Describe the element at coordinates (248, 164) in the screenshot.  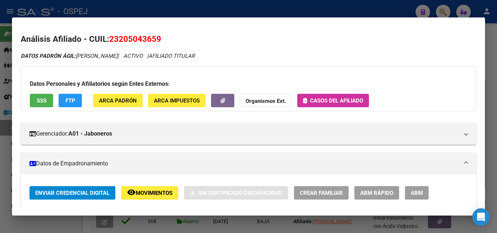
I see `mat-expansion-panel-header: Datos de Empadronamiento` at that location.